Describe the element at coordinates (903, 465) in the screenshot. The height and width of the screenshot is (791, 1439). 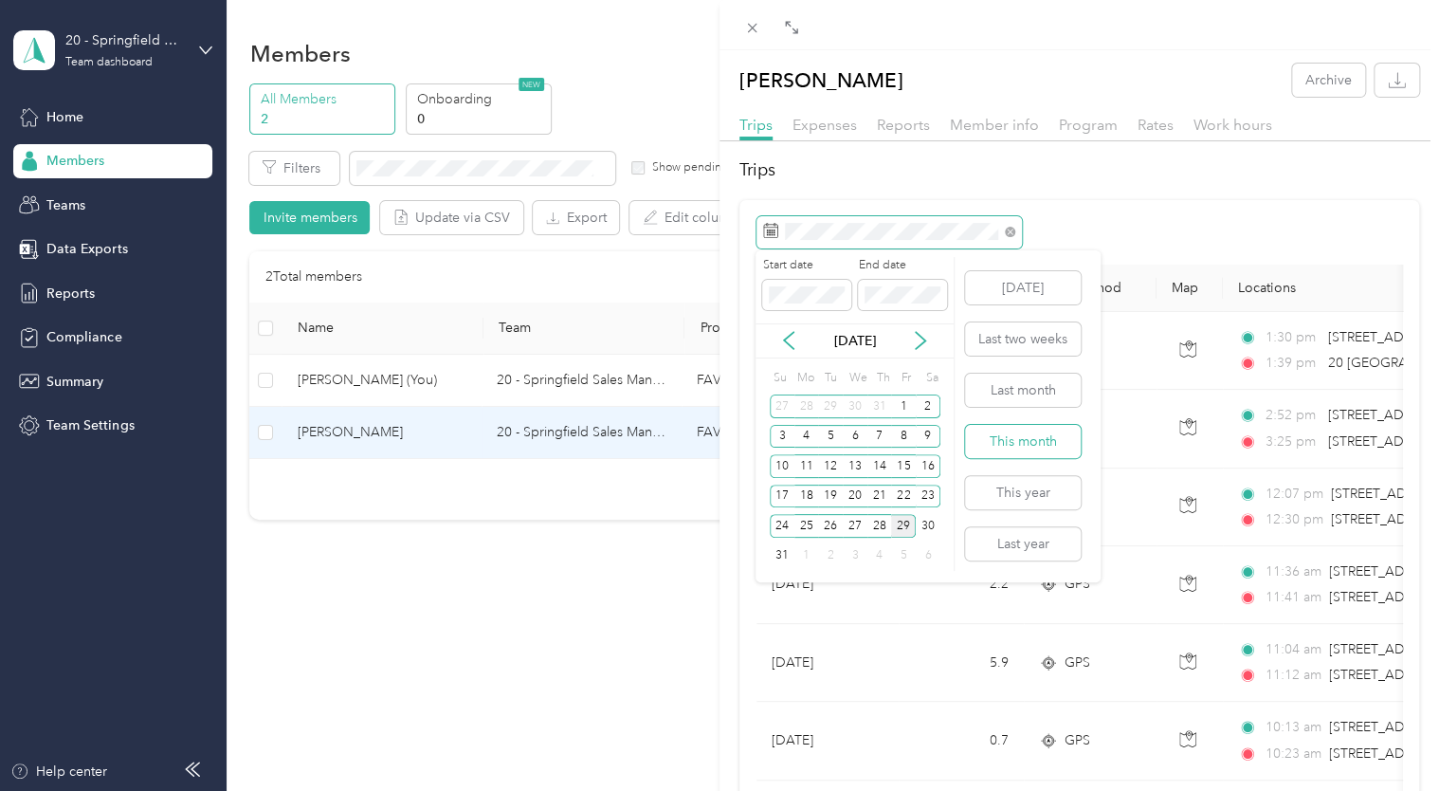
I see `div: 15` at that location.